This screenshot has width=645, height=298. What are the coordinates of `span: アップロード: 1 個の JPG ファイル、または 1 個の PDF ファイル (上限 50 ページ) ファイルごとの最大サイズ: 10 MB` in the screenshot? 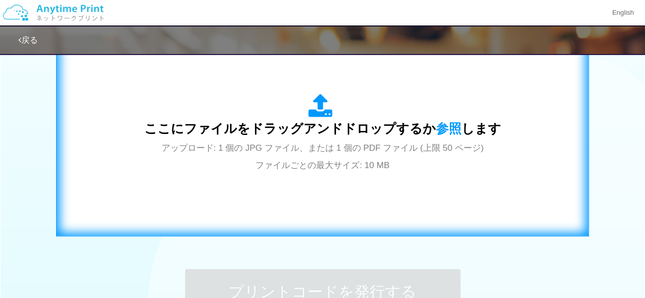 It's located at (323, 157).